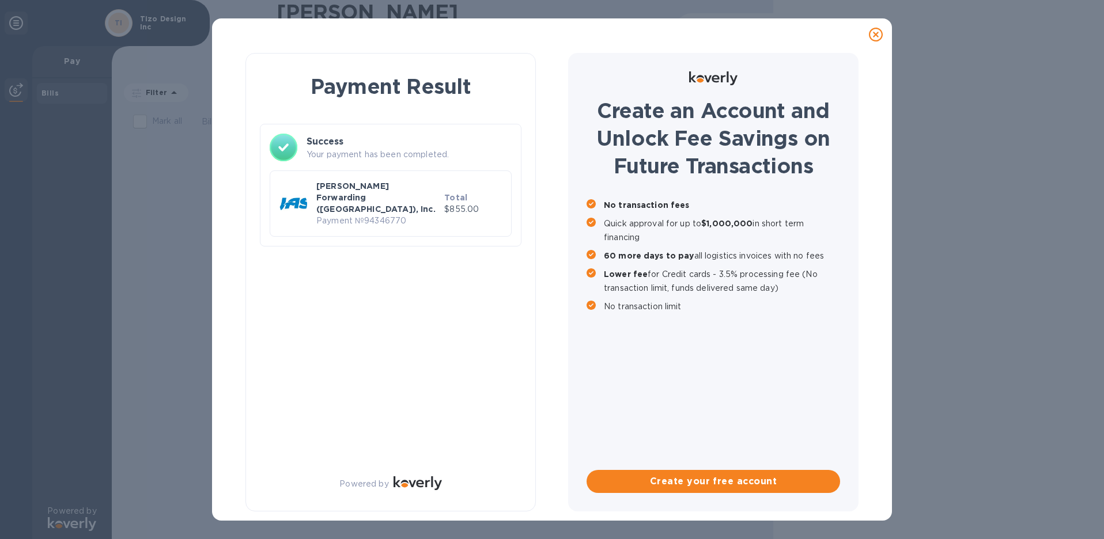  What do you see at coordinates (456, 198) in the screenshot?
I see `b: Total` at bounding box center [456, 198].